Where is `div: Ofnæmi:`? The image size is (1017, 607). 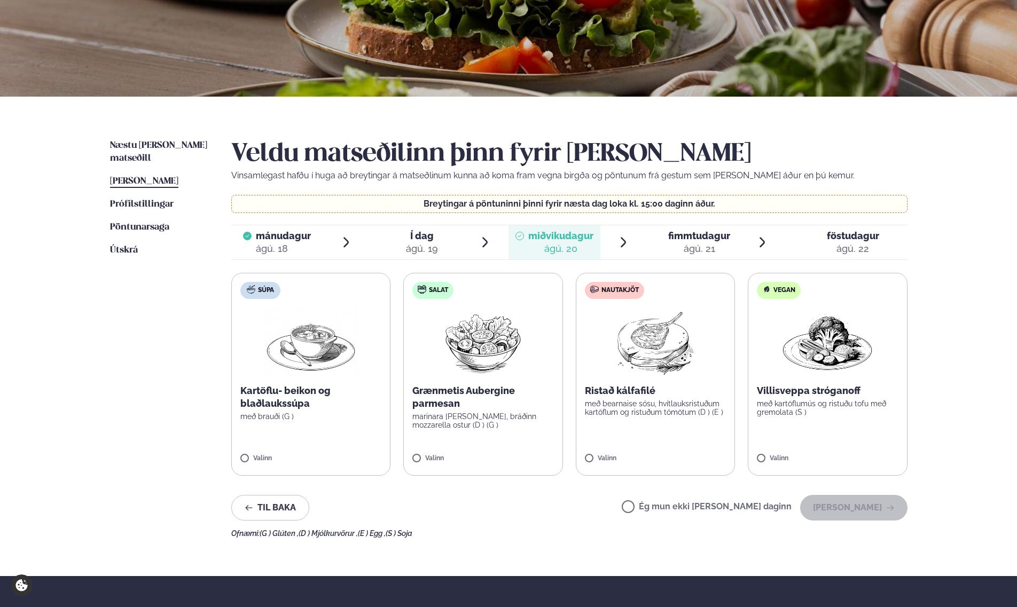 div: Ofnæmi: is located at coordinates (569, 533).